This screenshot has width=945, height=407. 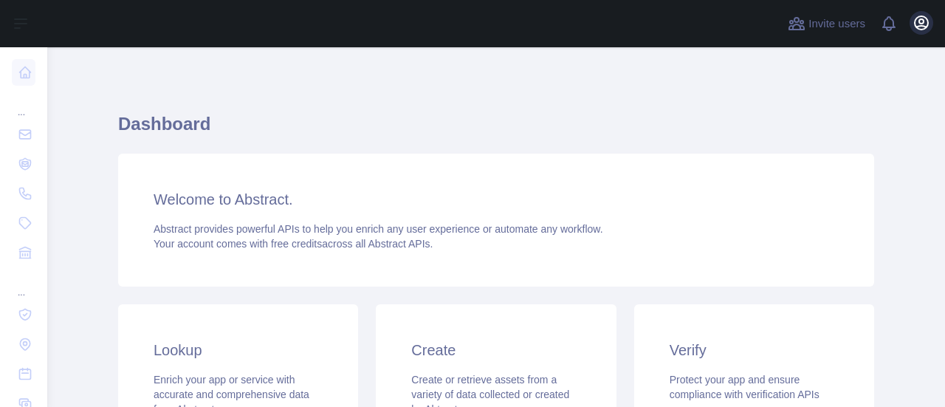 What do you see at coordinates (296, 244) in the screenshot?
I see `span: free credits` at bounding box center [296, 244].